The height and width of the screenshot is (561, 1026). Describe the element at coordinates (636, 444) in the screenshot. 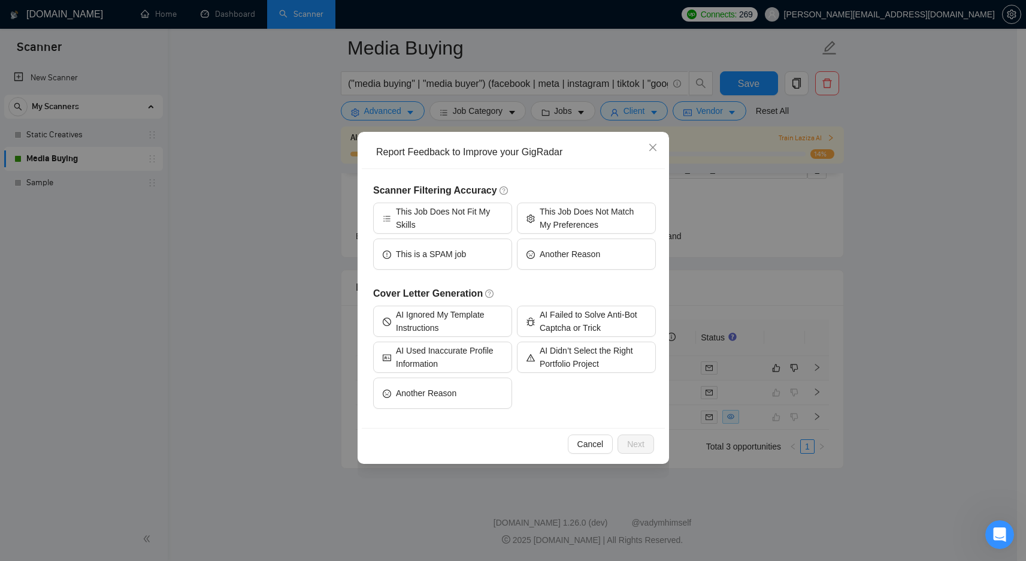

I see `button: Next` at that location.